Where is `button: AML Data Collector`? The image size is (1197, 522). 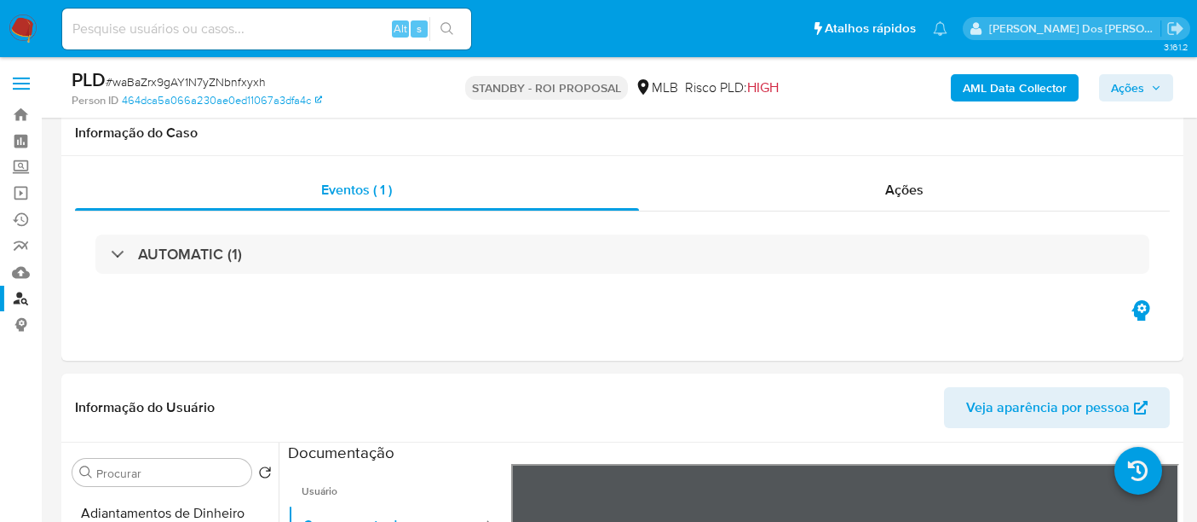
button: AML Data Collector is located at coordinates (1015, 88).